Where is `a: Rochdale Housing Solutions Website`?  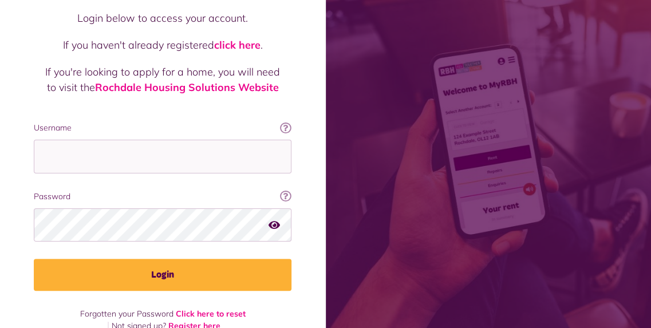 a: Rochdale Housing Solutions Website is located at coordinates (187, 87).